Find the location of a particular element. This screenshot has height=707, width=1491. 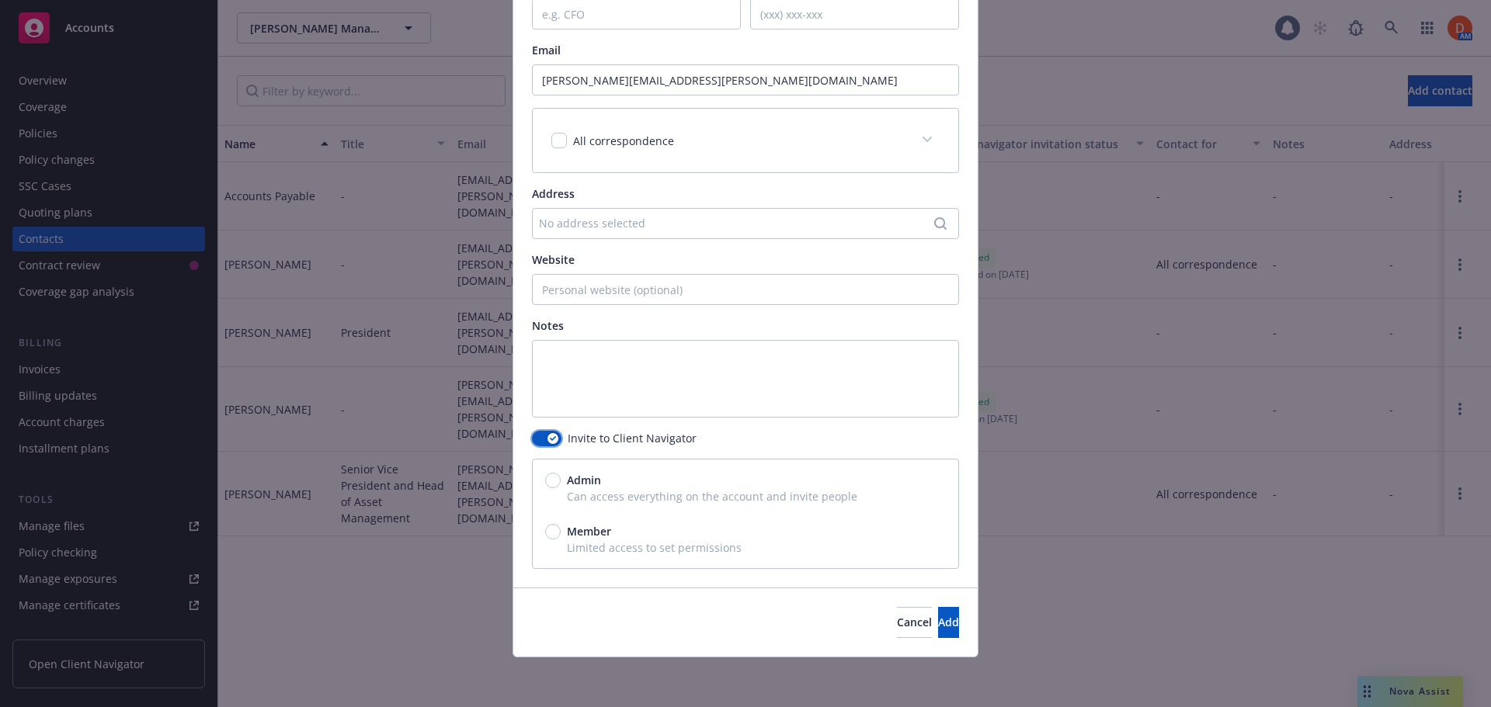

span: Limited access to set permissions is located at coordinates (745, 547).